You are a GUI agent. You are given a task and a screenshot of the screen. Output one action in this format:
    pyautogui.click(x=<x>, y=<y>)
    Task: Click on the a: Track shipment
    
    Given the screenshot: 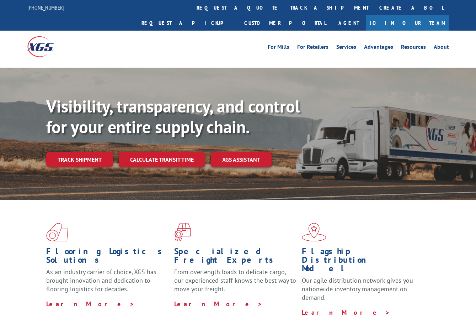 What is the action you would take?
    pyautogui.click(x=80, y=159)
    